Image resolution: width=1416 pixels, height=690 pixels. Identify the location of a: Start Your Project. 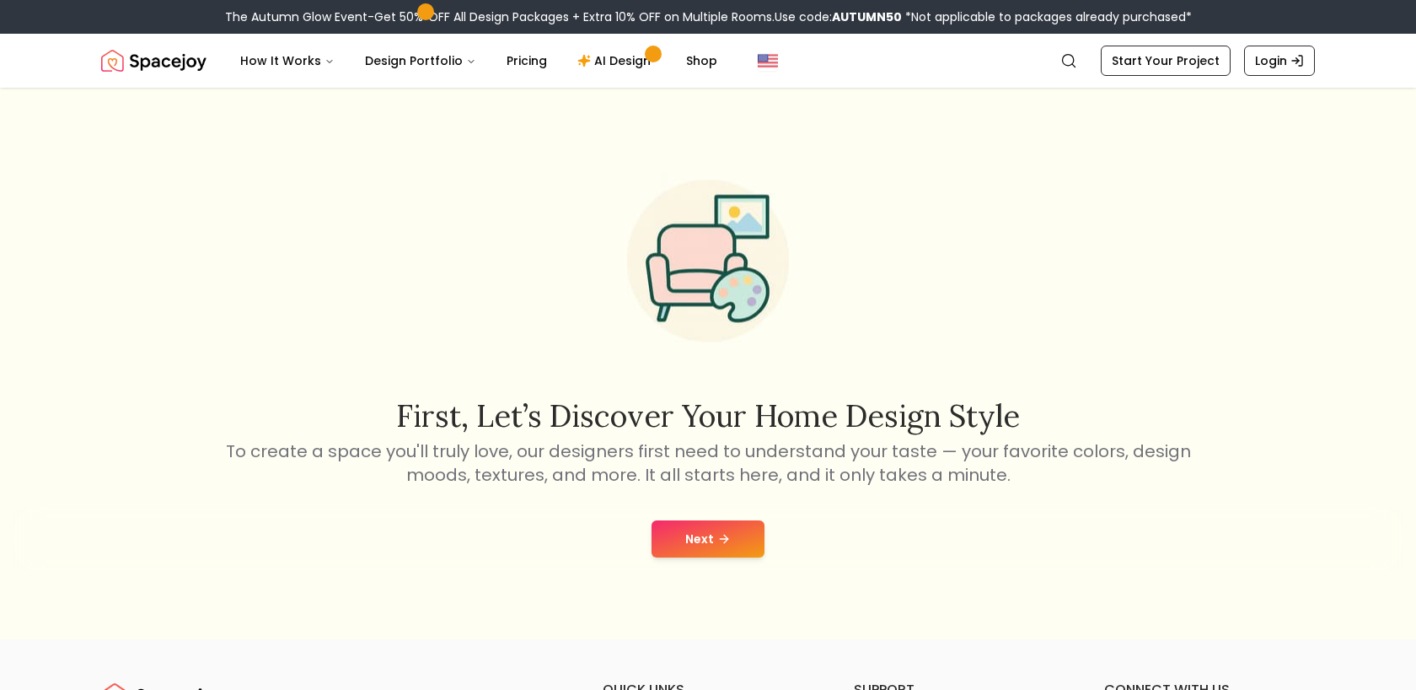
(1166, 61).